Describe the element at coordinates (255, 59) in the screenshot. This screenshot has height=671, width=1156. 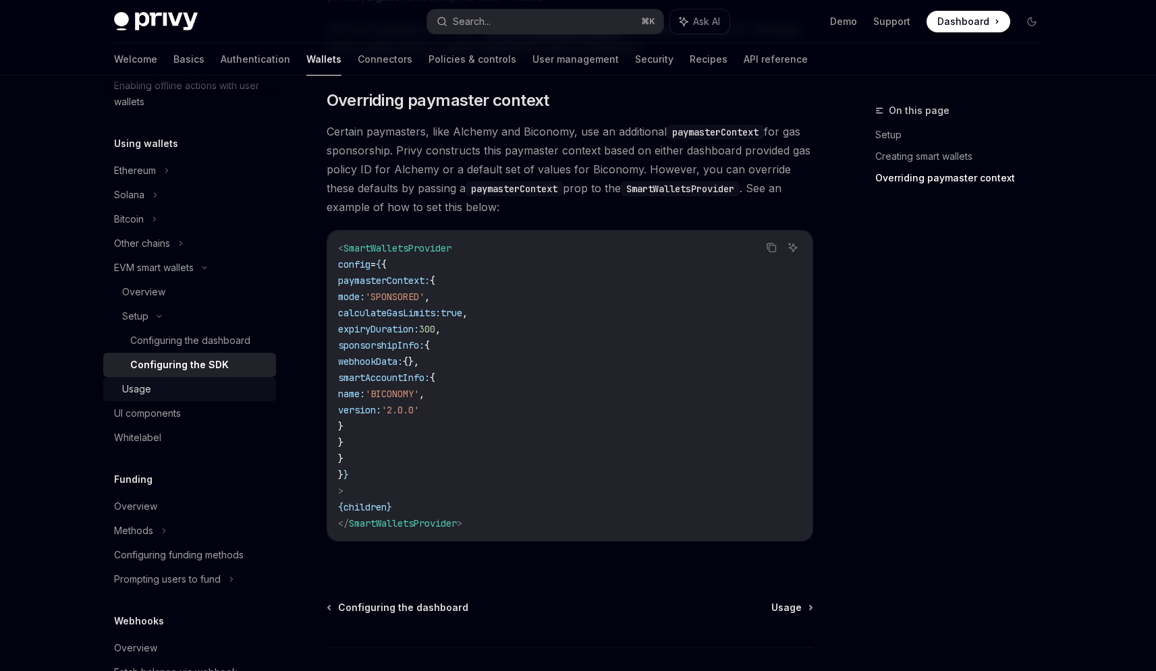
I see `a: Authentication` at that location.